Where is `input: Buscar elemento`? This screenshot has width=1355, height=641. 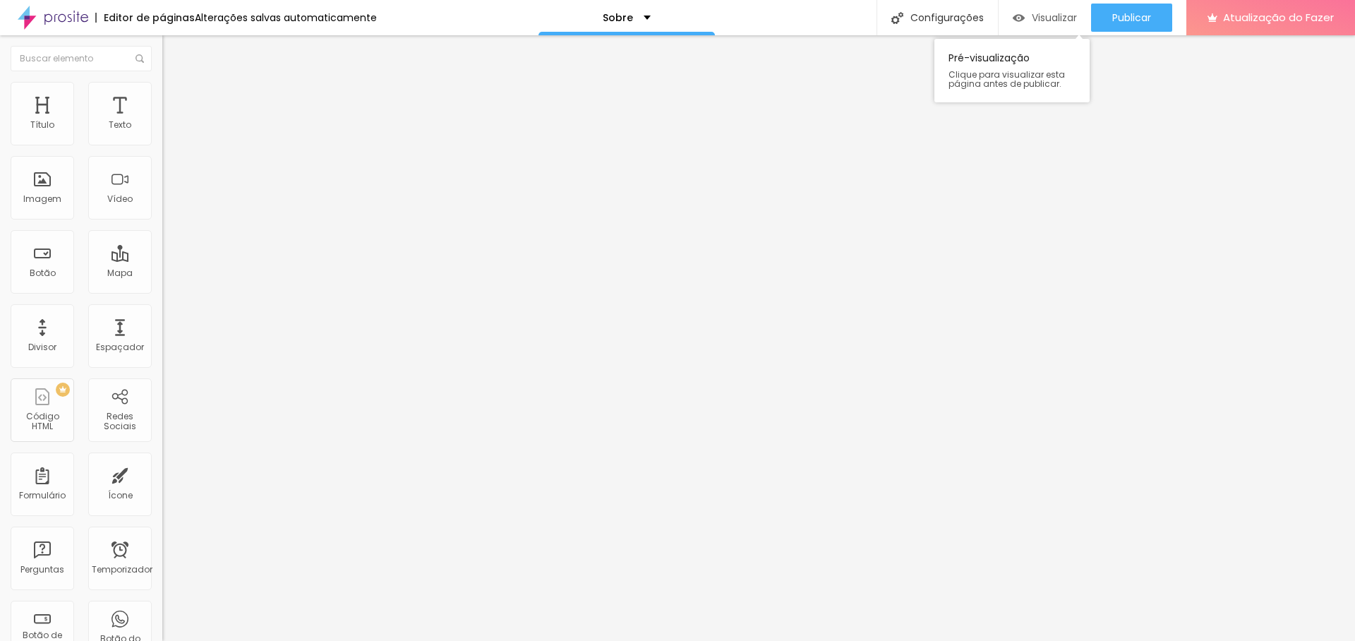 input: Buscar elemento is located at coordinates (81, 59).